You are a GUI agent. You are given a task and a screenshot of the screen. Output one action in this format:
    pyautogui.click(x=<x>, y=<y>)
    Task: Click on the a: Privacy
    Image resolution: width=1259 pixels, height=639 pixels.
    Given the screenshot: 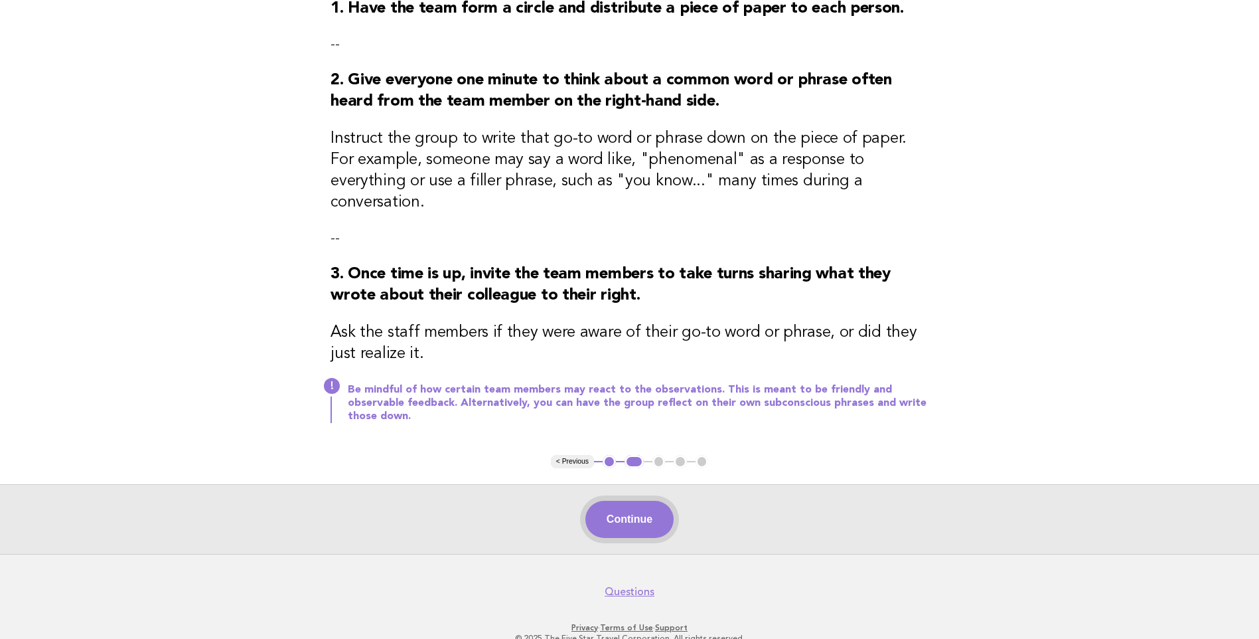 What is the action you would take?
    pyautogui.click(x=585, y=627)
    